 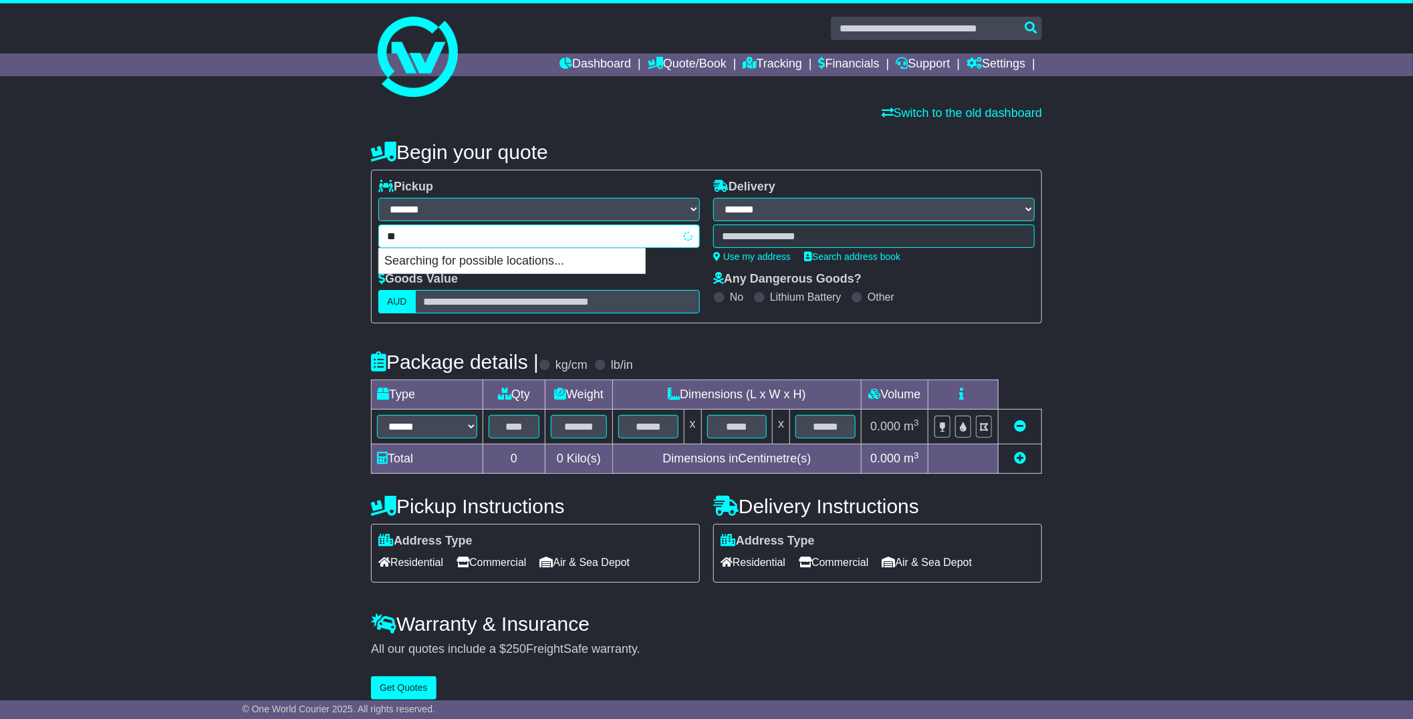 I want to click on h4: Warranty & Insurance, so click(x=706, y=623).